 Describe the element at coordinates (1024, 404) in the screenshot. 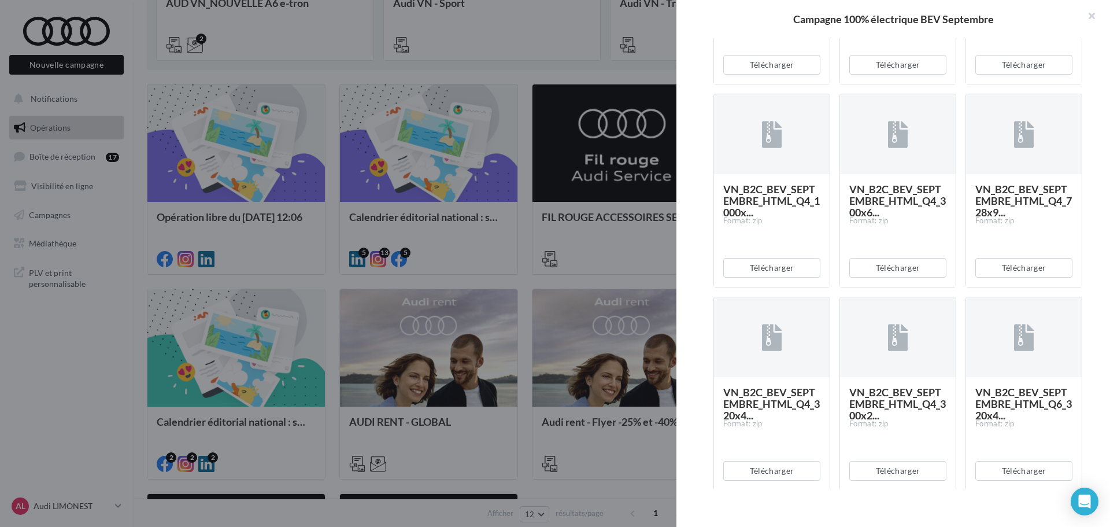

I see `span: VN_B2C_BEV_SEPTEMBRE_HTML_Q6_320x4...` at that location.